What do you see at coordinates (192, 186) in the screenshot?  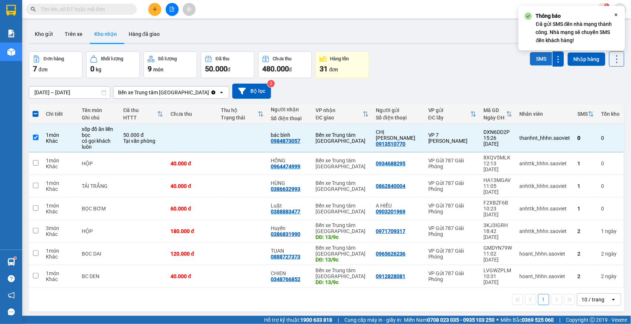 I see `div: 40.000 đ` at bounding box center [192, 186].